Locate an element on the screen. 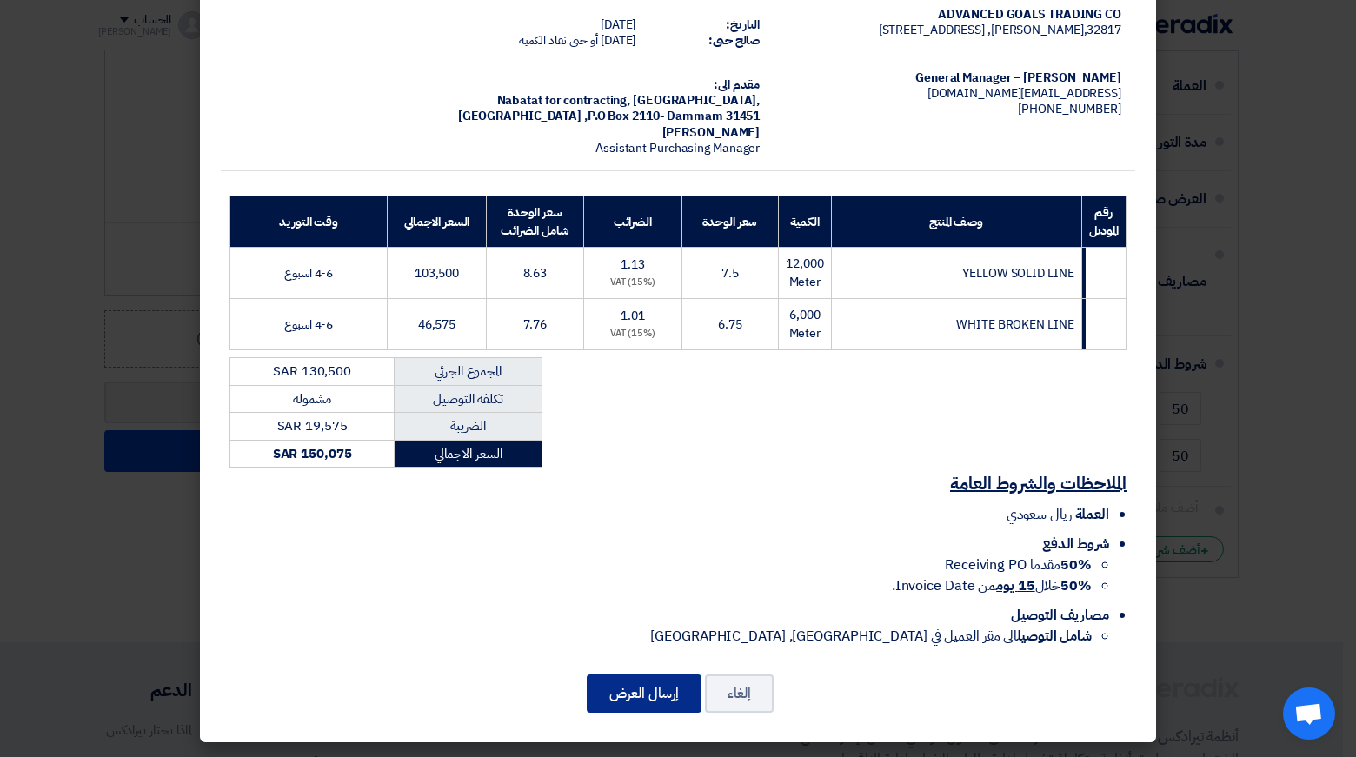  button: إرسال العرض is located at coordinates (644, 694).